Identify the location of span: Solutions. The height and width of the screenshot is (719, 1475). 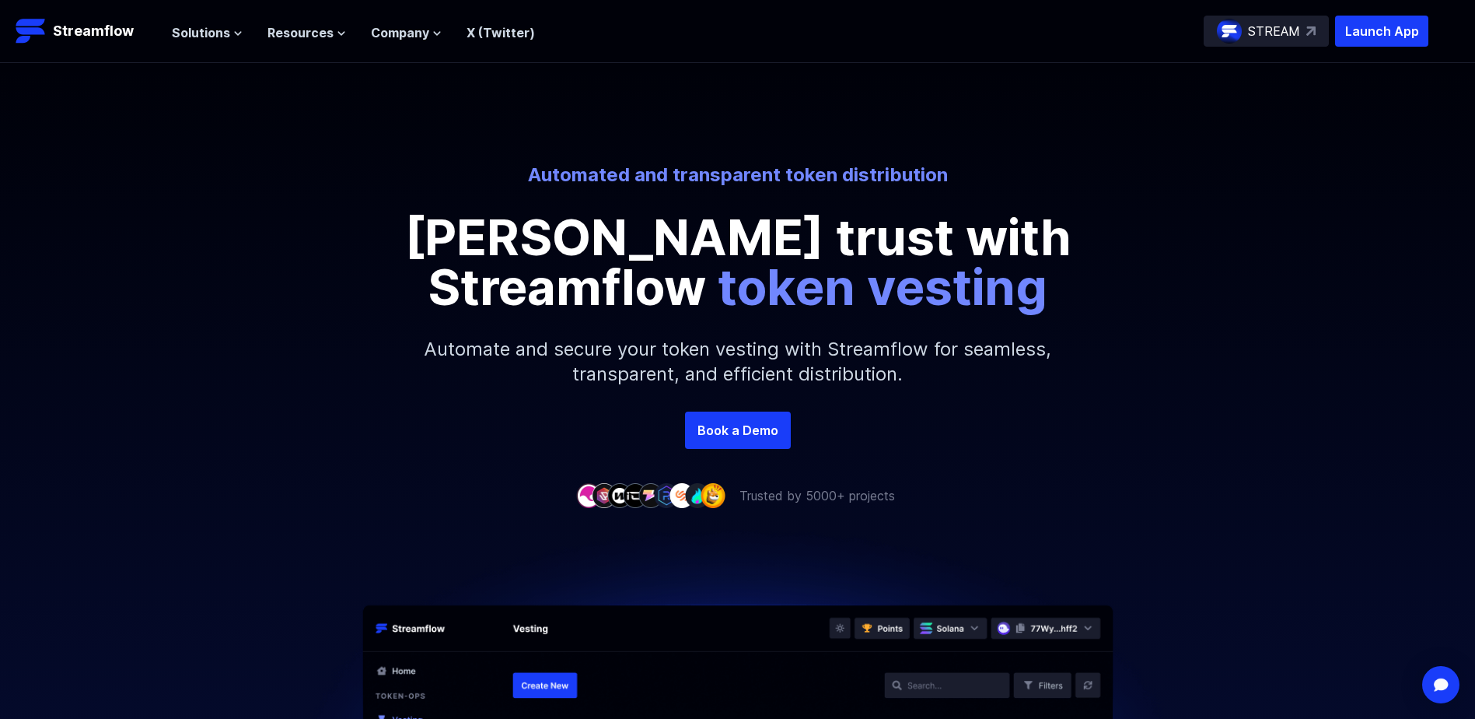
(201, 33).